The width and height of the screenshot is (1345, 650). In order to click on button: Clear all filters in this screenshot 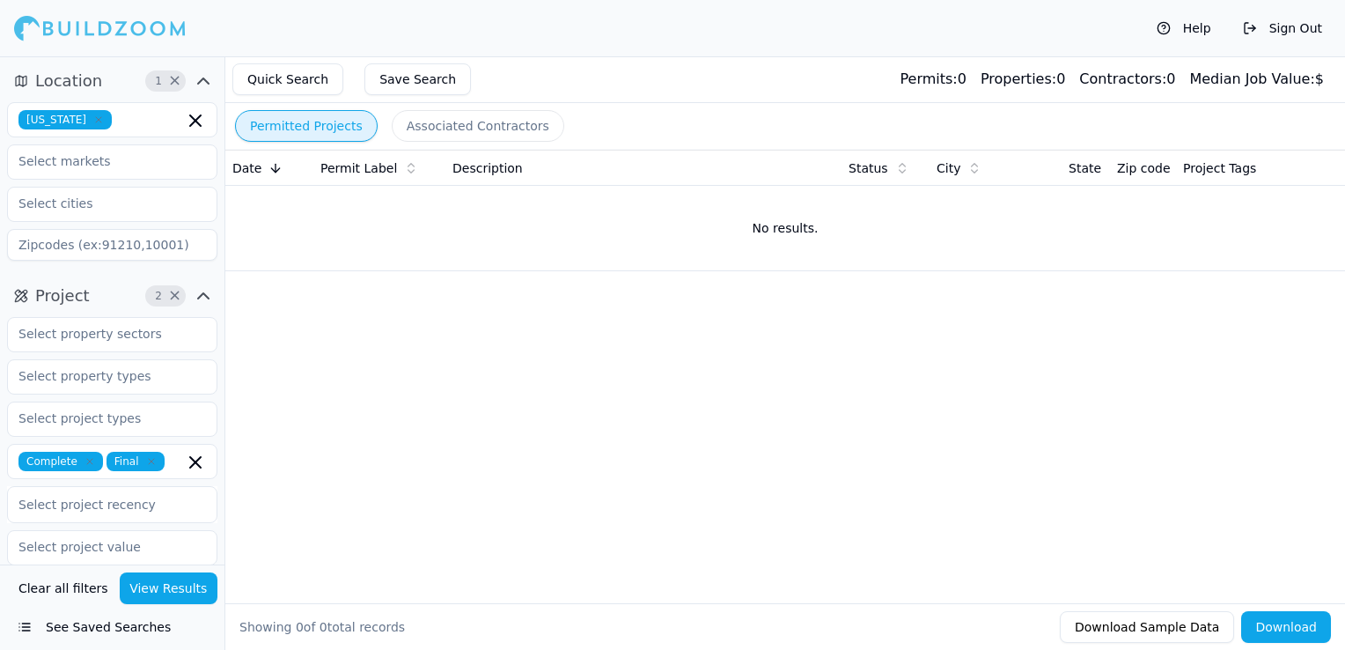, I will do `click(63, 588)`.